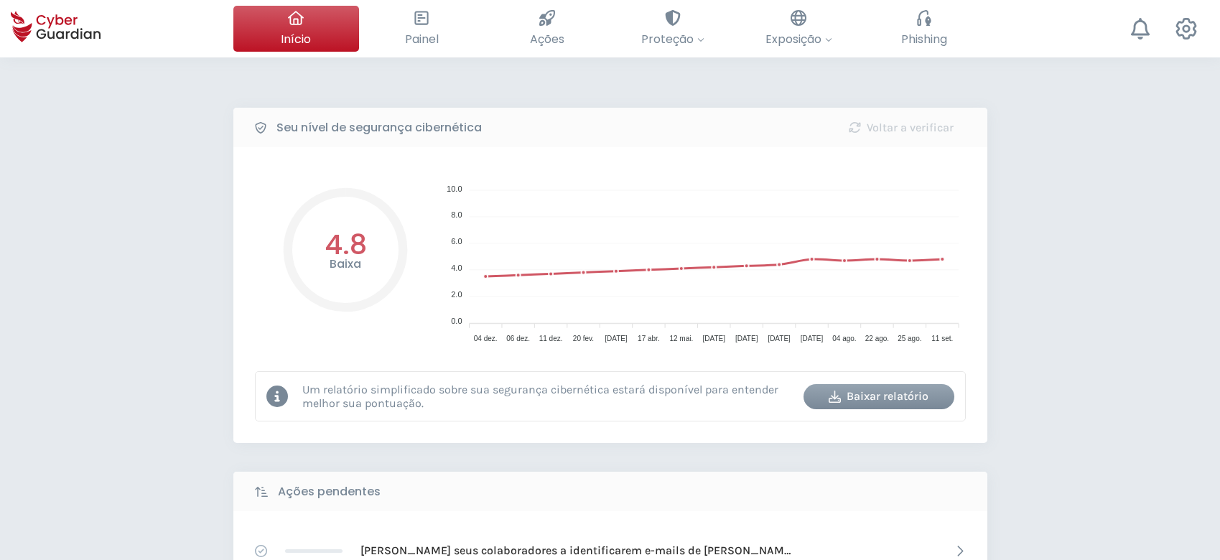  I want to click on span: Painel, so click(421, 39).